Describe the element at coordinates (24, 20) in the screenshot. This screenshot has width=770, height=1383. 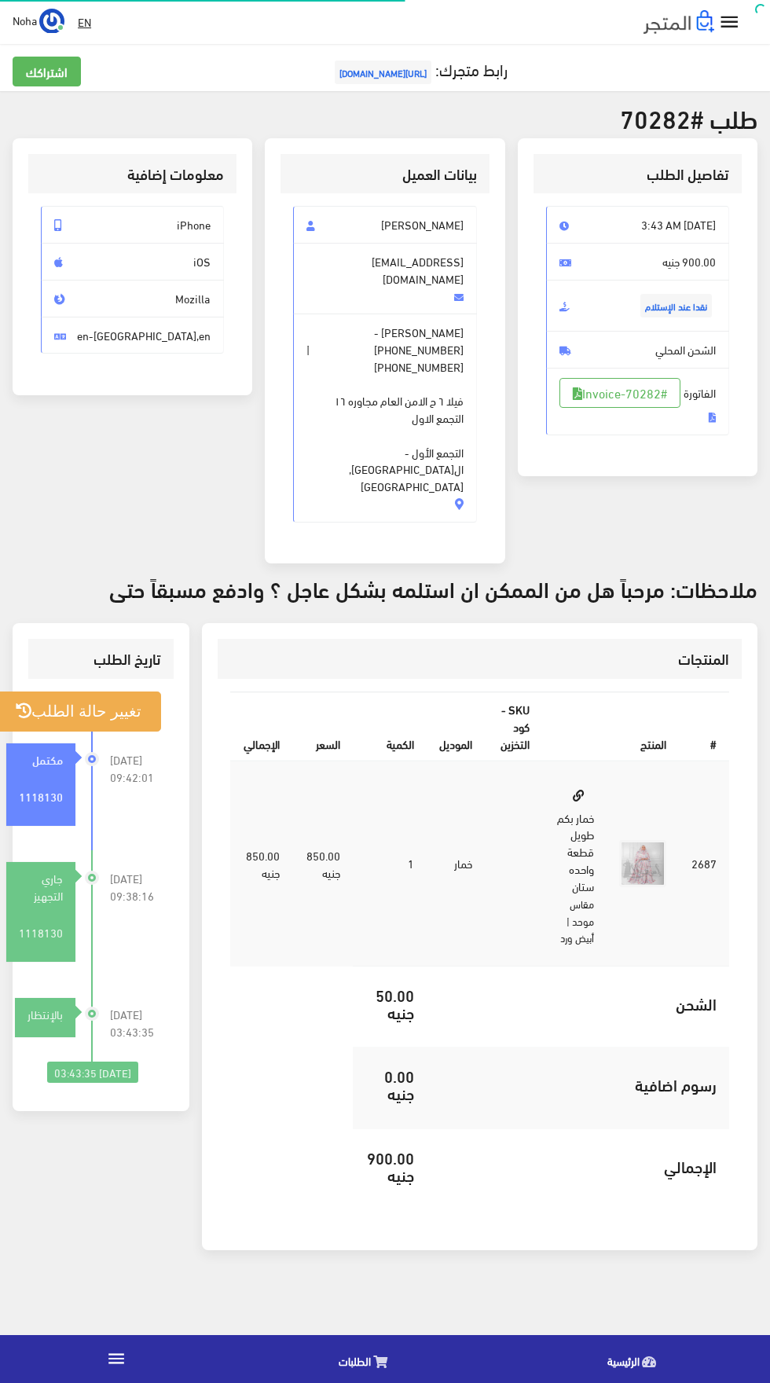
I see `span: Noha` at that location.